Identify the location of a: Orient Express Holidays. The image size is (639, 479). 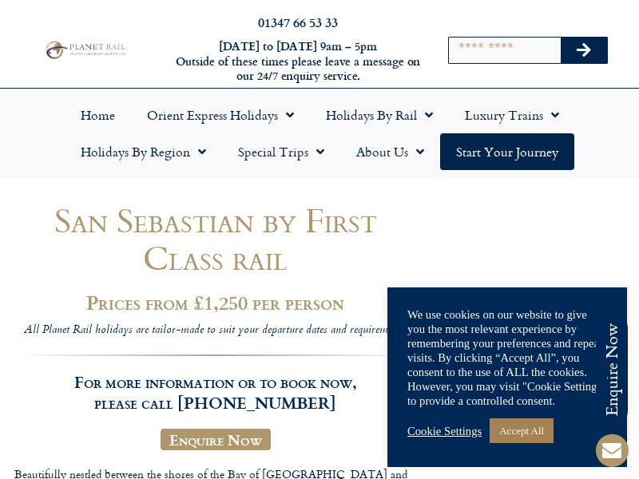
(221, 115).